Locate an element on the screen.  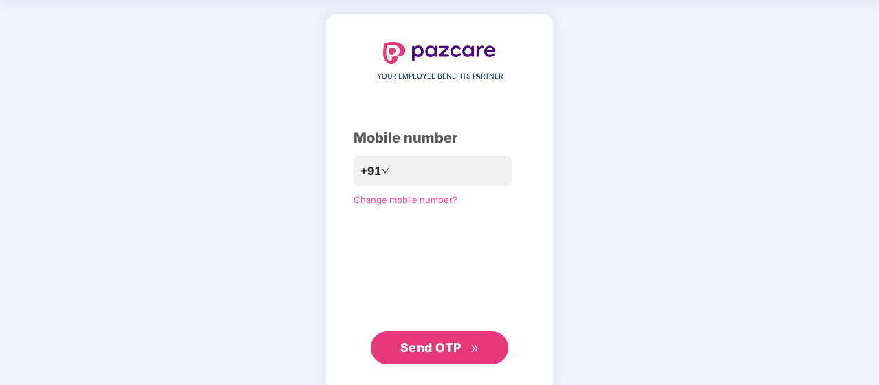
span: Send OTP is located at coordinates (431, 347).